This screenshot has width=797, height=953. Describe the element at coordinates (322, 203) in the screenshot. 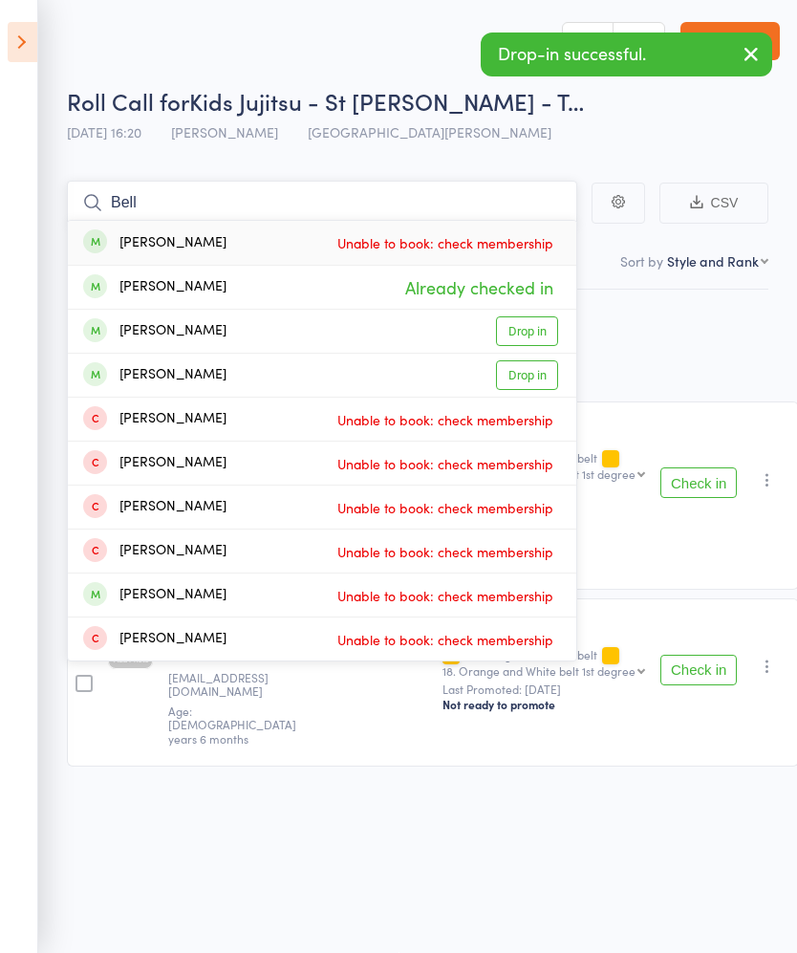

I see `input: Search by name` at that location.